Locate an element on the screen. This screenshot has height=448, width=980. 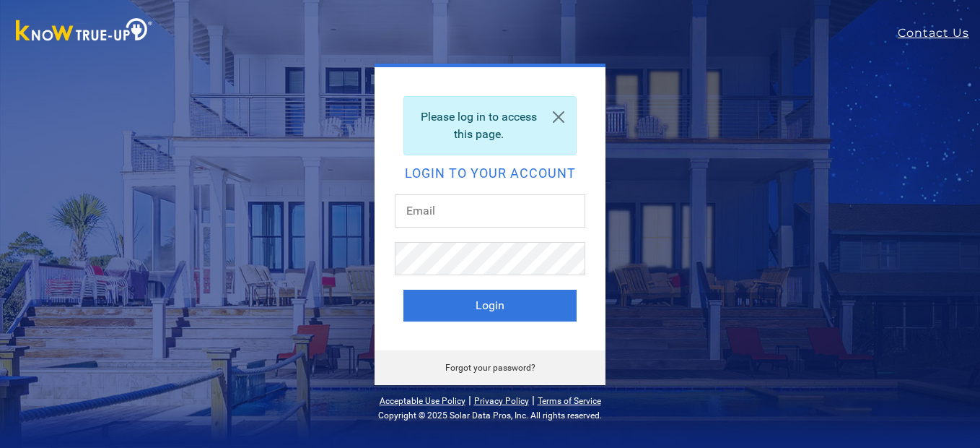
img: Know True-Up is located at coordinates (84, 31).